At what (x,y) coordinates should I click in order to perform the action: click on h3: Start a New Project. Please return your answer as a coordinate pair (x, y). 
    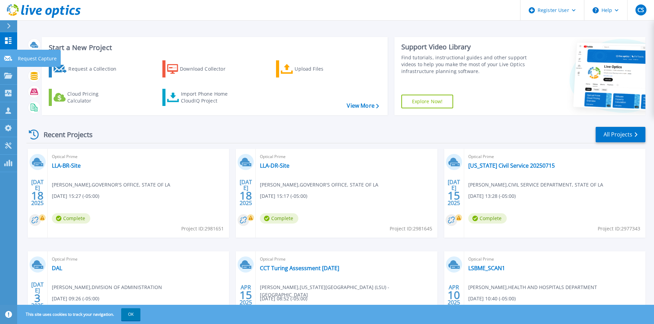
    Looking at the image, I should click on (214, 48).